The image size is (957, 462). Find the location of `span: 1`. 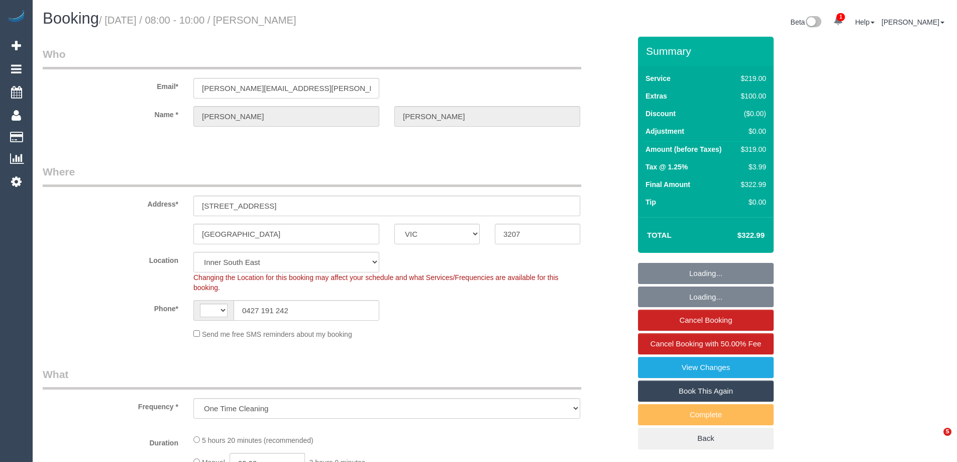

span: 1 is located at coordinates (840, 17).